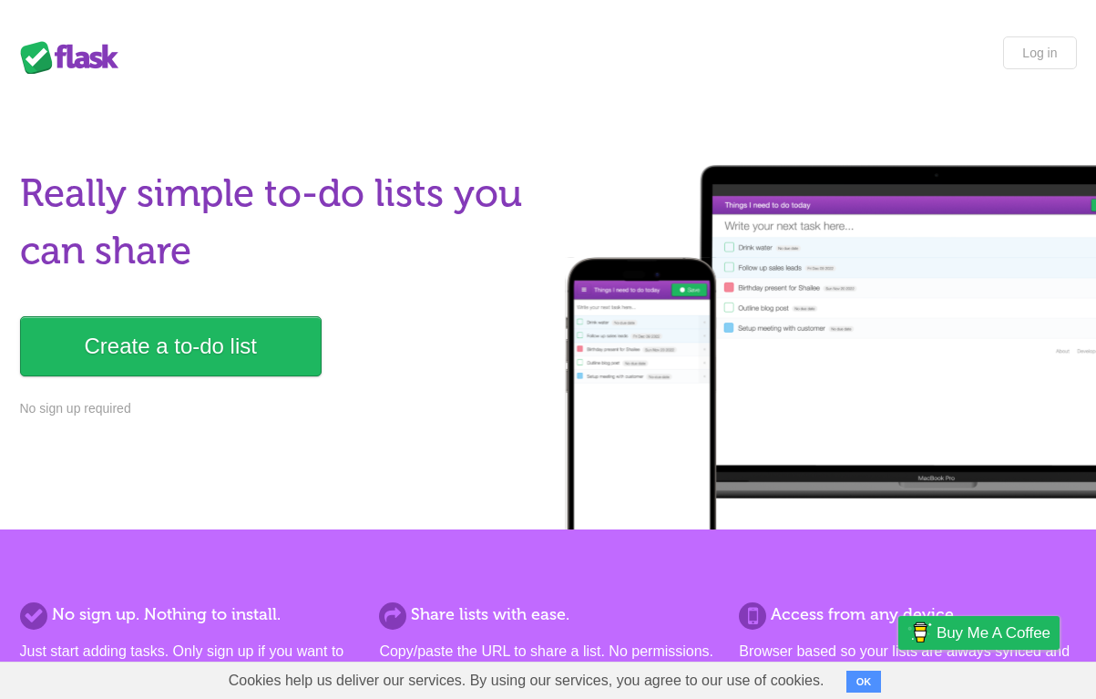 This screenshot has height=699, width=1096. I want to click on h1: Really simple to-do lists you can share, so click(279, 222).